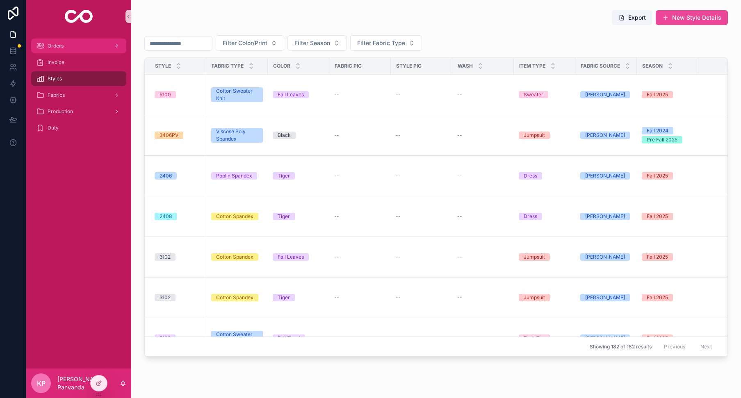  What do you see at coordinates (79, 46) in the screenshot?
I see `a: Orders` at bounding box center [79, 46].